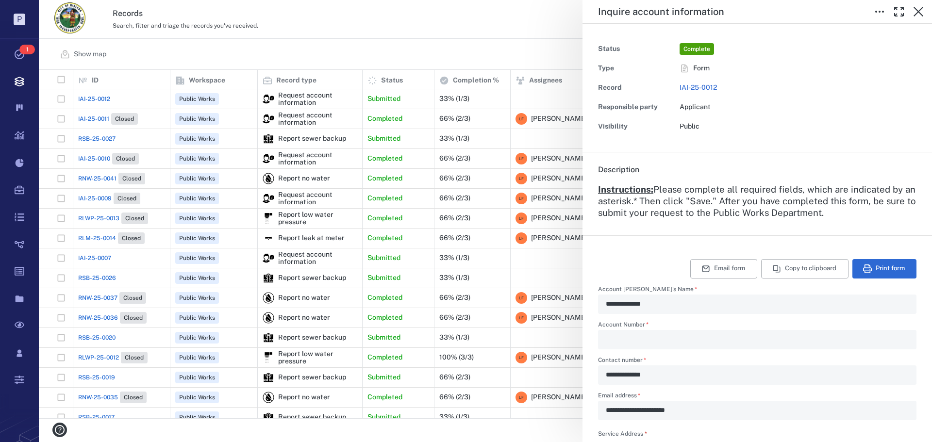 The image size is (932, 442). I want to click on button: Copy to clipboard, so click(805, 269).